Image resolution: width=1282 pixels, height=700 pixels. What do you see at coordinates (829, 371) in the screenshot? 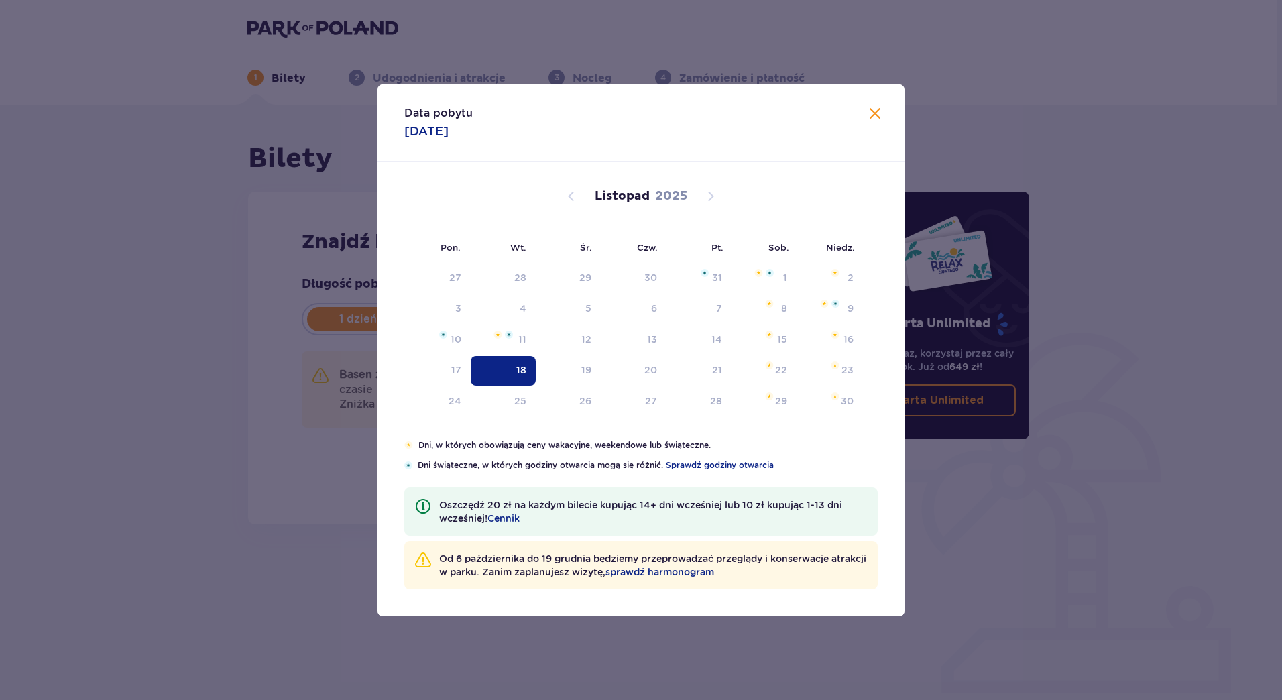
I see `td: niedziela, 23 listopada 2025` at bounding box center [829, 371].